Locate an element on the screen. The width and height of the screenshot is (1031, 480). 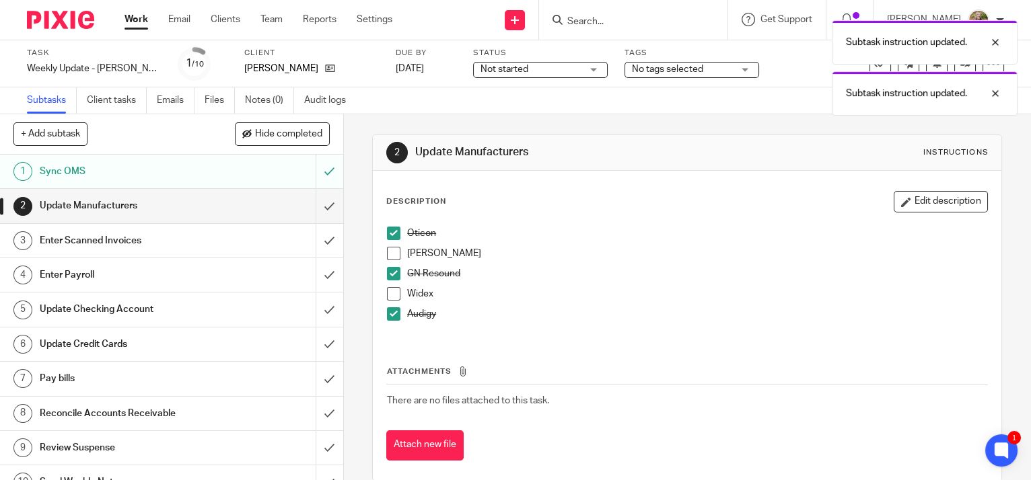
div: 4 is located at coordinates (23, 275).